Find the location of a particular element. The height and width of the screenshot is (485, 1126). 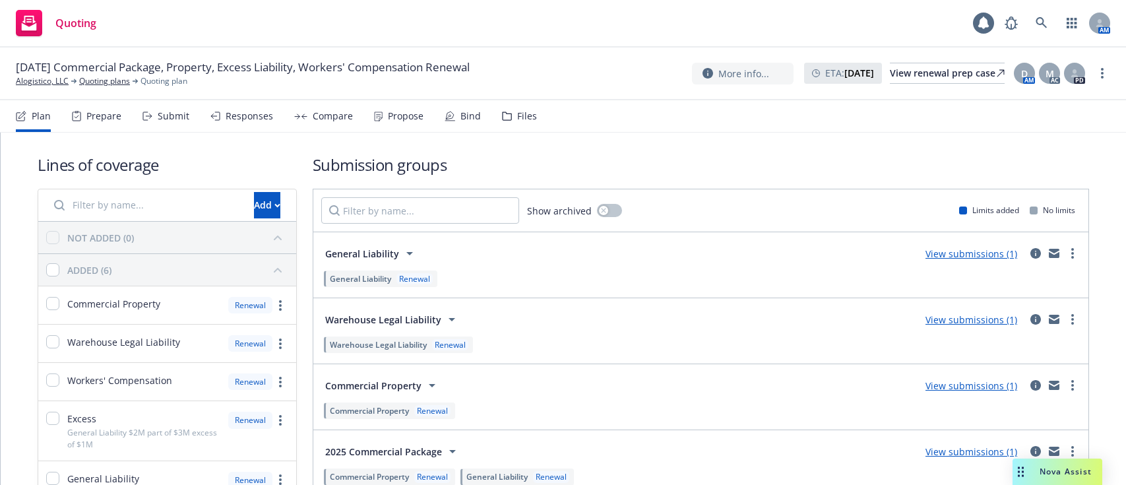

span: Workers' Compensation is located at coordinates (119, 380).